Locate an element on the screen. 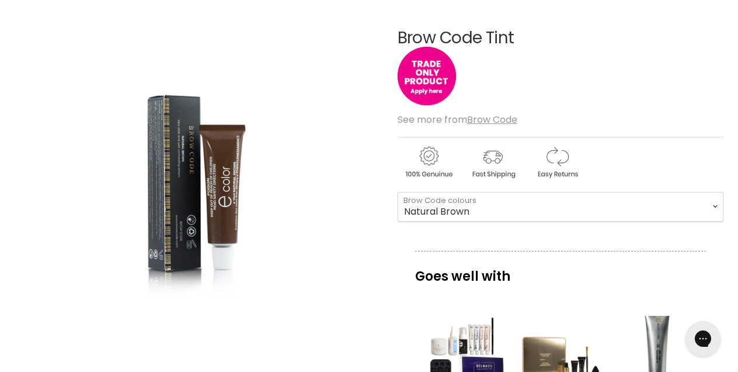  img: returns.gif is located at coordinates (557, 162).